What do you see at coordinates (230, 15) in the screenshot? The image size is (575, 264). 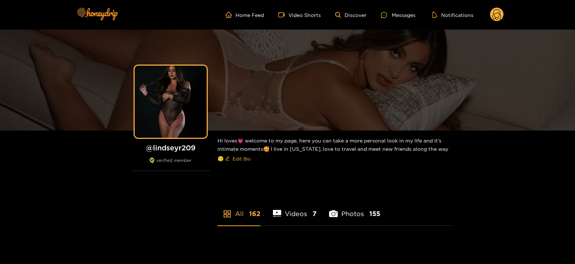 I see `span: home` at bounding box center [230, 15].